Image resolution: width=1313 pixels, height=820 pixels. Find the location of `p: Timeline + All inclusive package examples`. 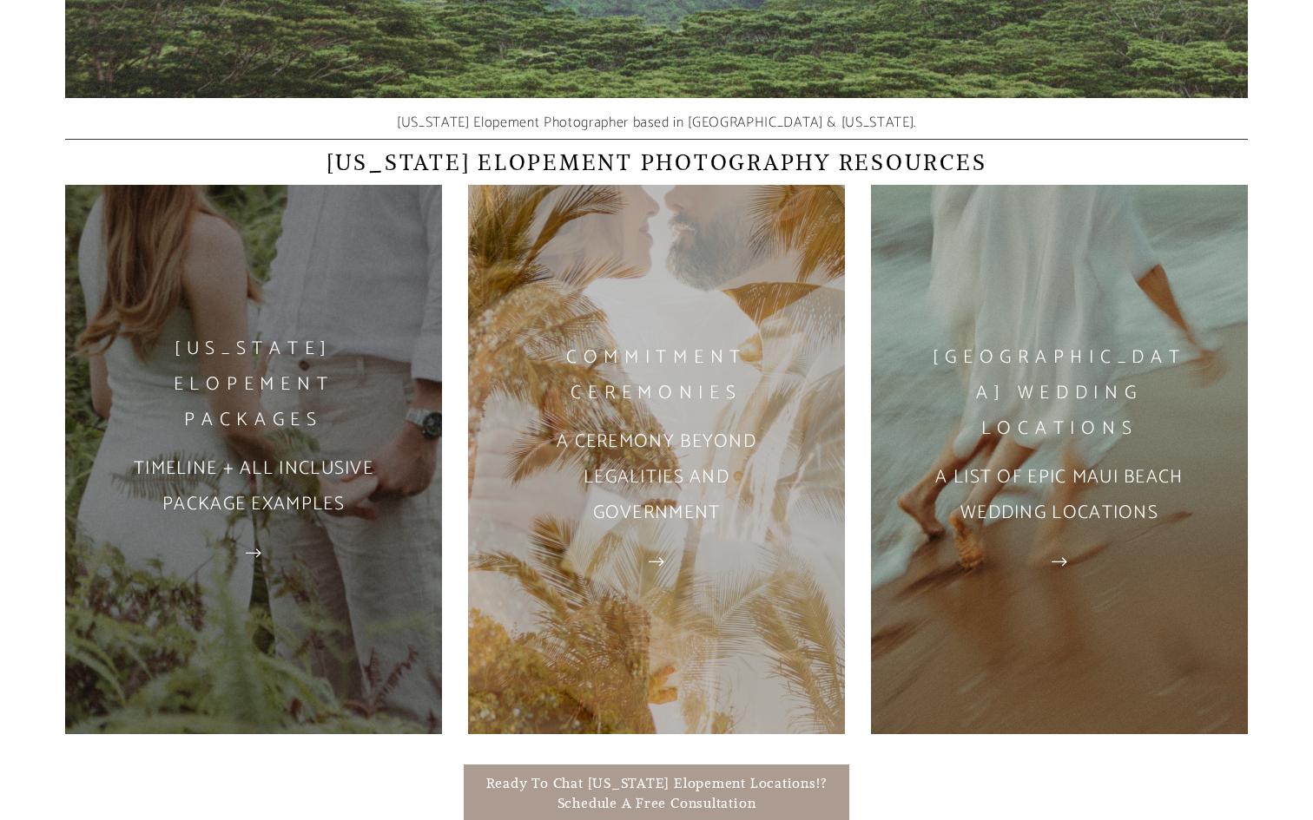

p: Timeline + All inclusive package examples is located at coordinates (253, 487).